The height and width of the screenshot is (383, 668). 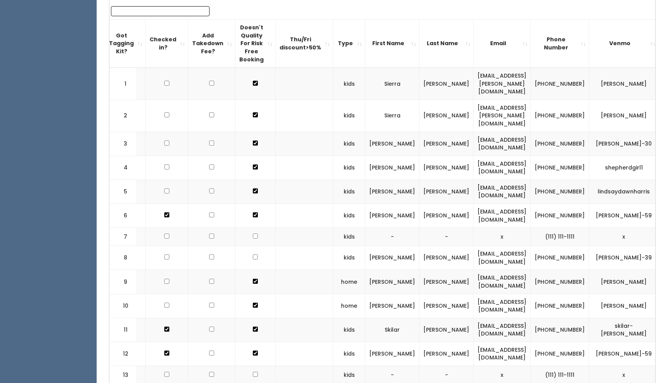 What do you see at coordinates (123, 116) in the screenshot?
I see `td: 2` at bounding box center [123, 116].